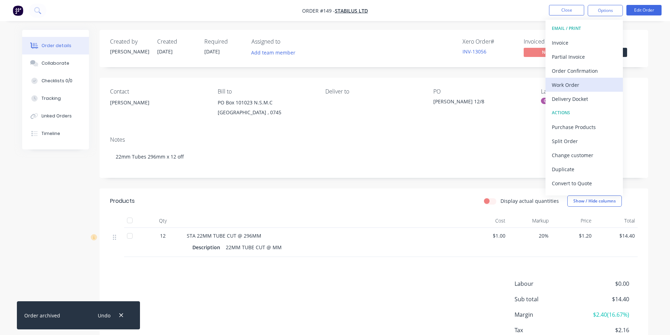 The width and height of the screenshot is (670, 335). Describe the element at coordinates (266, 103) in the screenshot. I see `div: PO Box 101023 N.S.M.C` at that location.